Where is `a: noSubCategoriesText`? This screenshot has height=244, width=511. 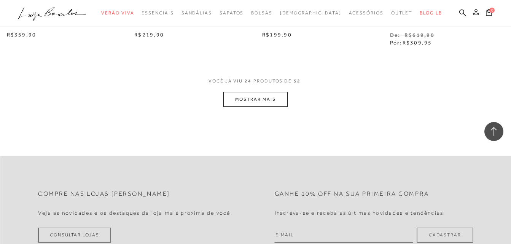
a: noSubCategoriesText is located at coordinates (310, 13).